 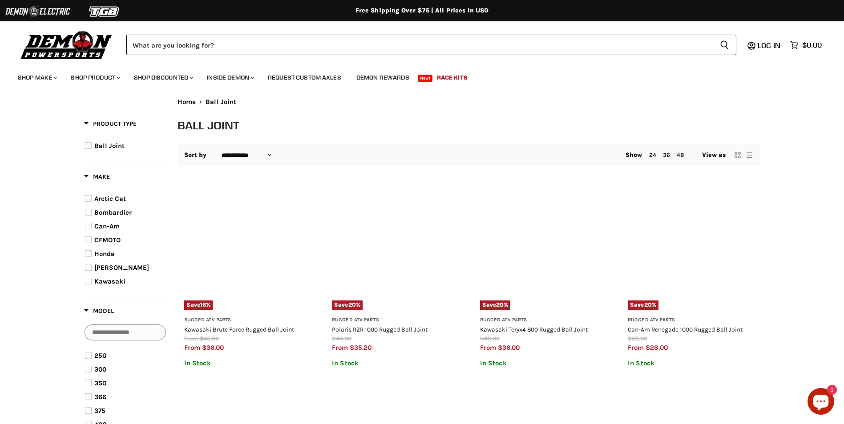 I want to click on a: Log in, so click(x=770, y=45).